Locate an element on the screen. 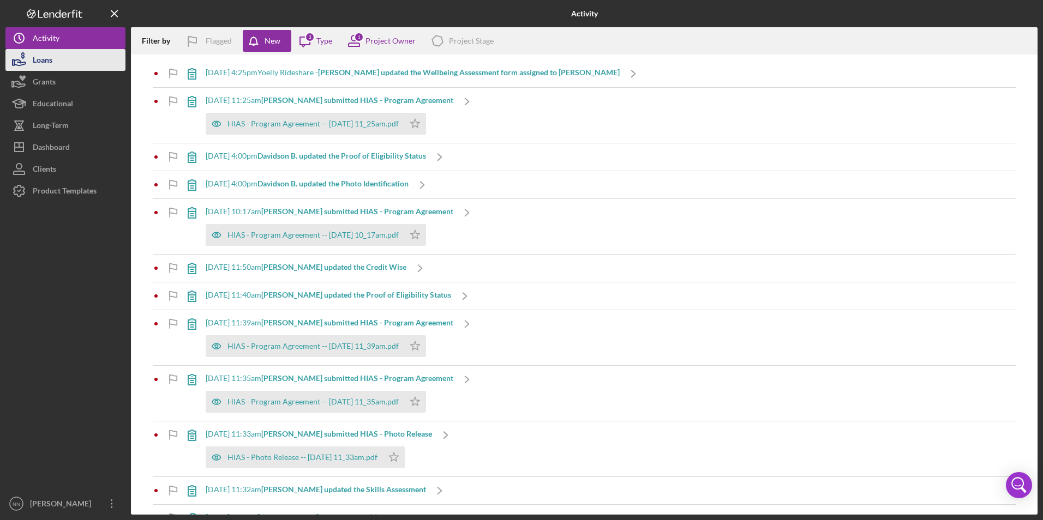  a: Educational is located at coordinates (65, 104).